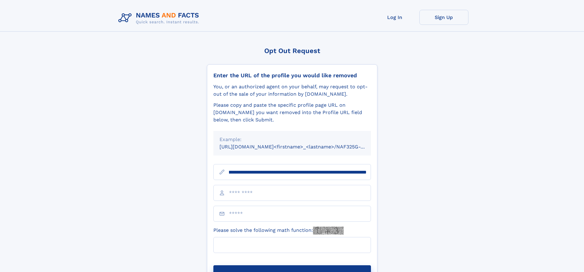 Image resolution: width=584 pixels, height=272 pixels. Describe the element at coordinates (292, 75) in the screenshot. I see `div: Enter the URL of the profile you would like removed` at that location.